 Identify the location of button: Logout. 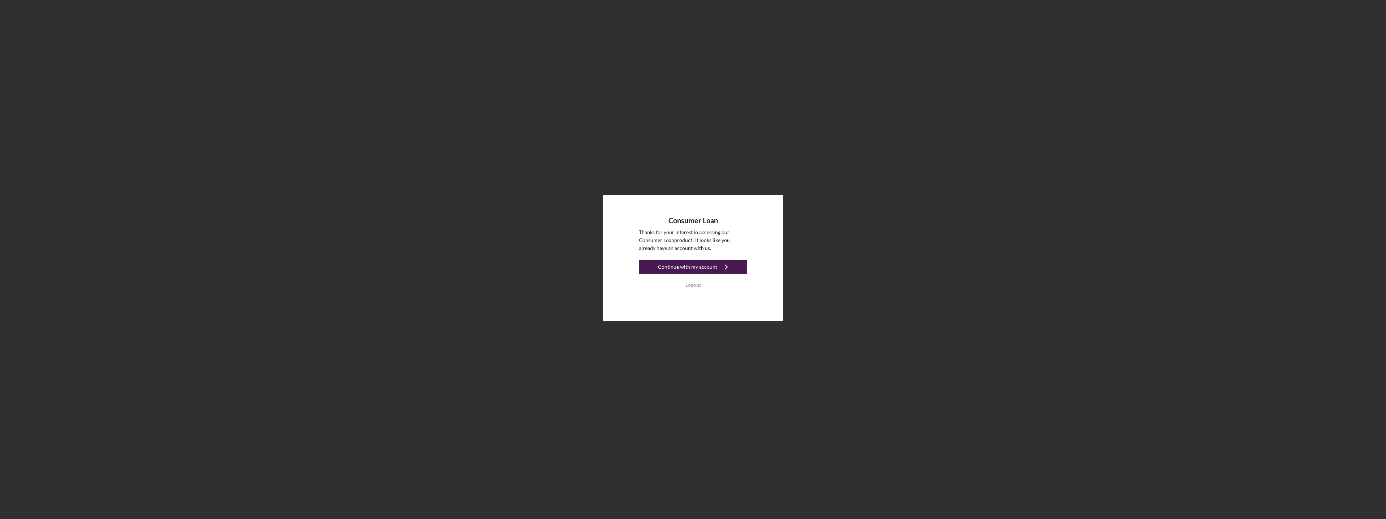
(693, 285).